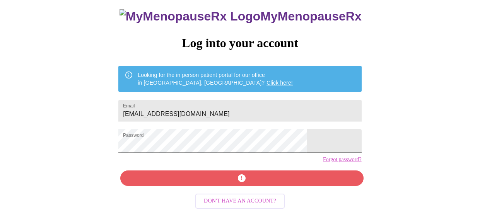  I want to click on h3: Log into your account, so click(240, 43).